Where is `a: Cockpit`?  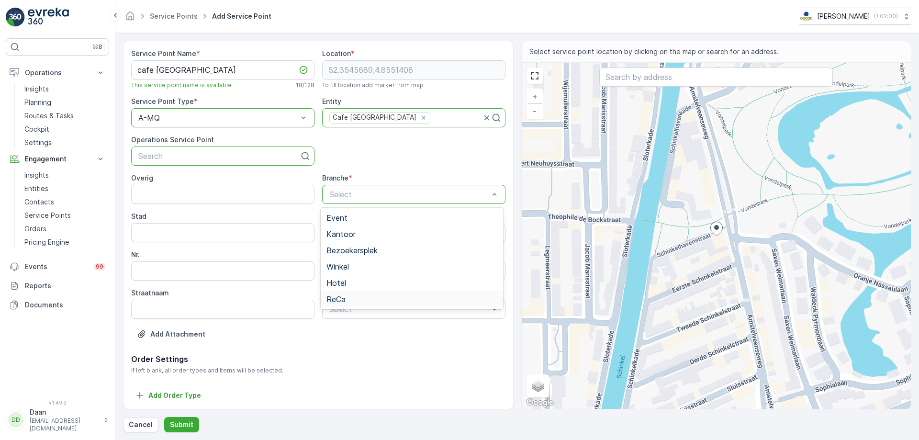
a: Cockpit is located at coordinates (65, 129).